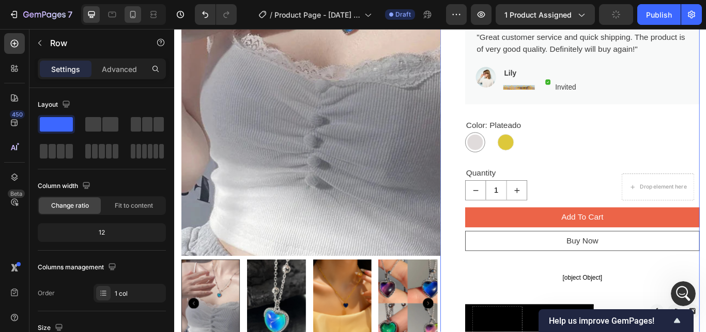 The width and height of the screenshot is (706, 332). Describe the element at coordinates (399, 188) in the screenshot. I see `button: increment` at that location.